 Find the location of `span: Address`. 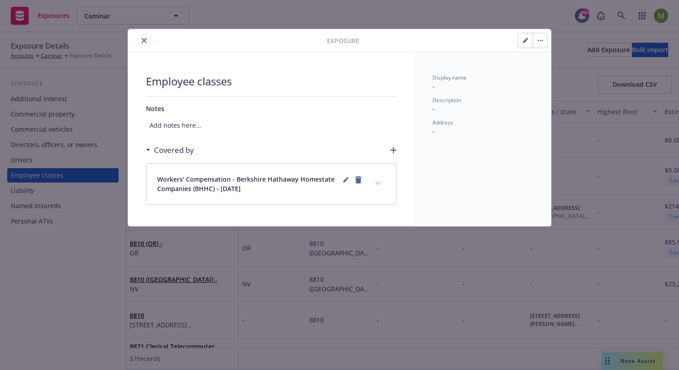

span: Address is located at coordinates (443, 122).